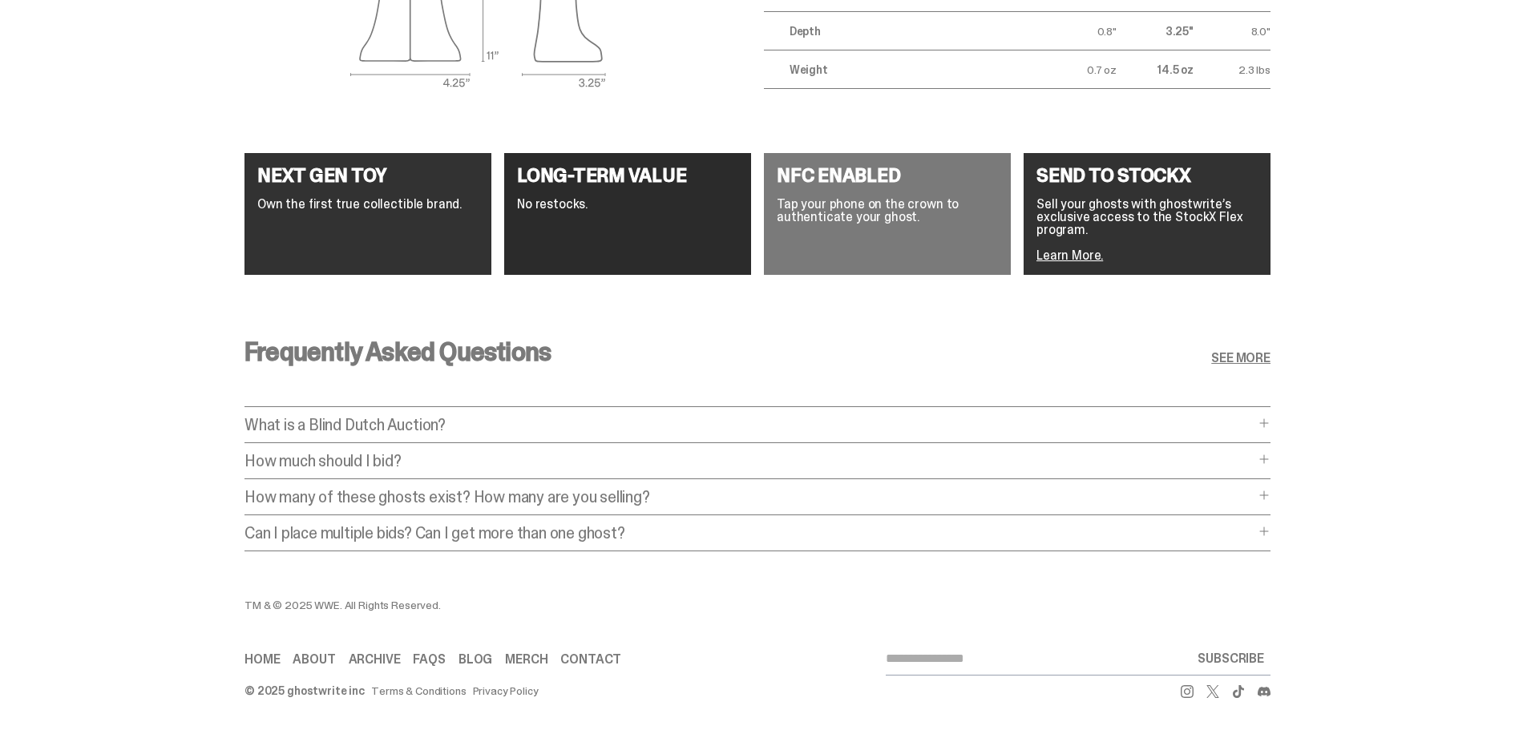  Describe the element at coordinates (887, 211) in the screenshot. I see `p: Tap your phone on the crown to authenticate your ghost.` at that location.